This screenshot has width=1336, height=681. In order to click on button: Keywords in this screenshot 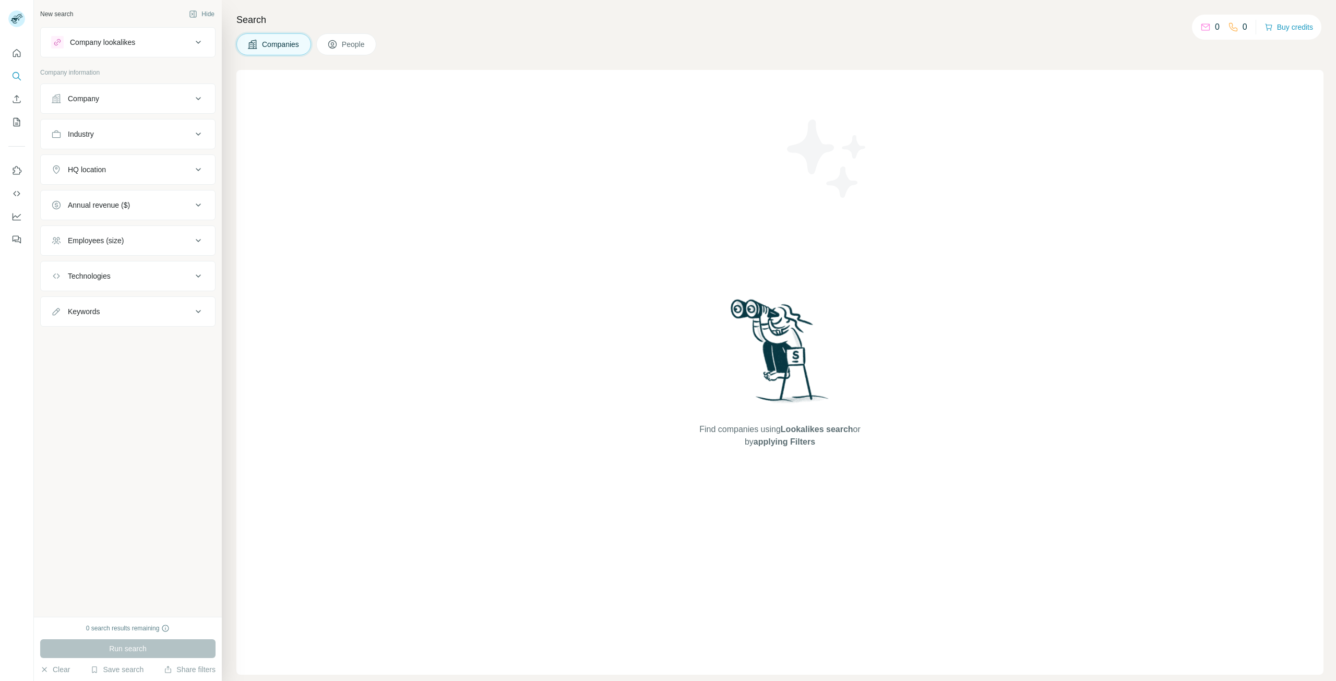, I will do `click(128, 312)`.